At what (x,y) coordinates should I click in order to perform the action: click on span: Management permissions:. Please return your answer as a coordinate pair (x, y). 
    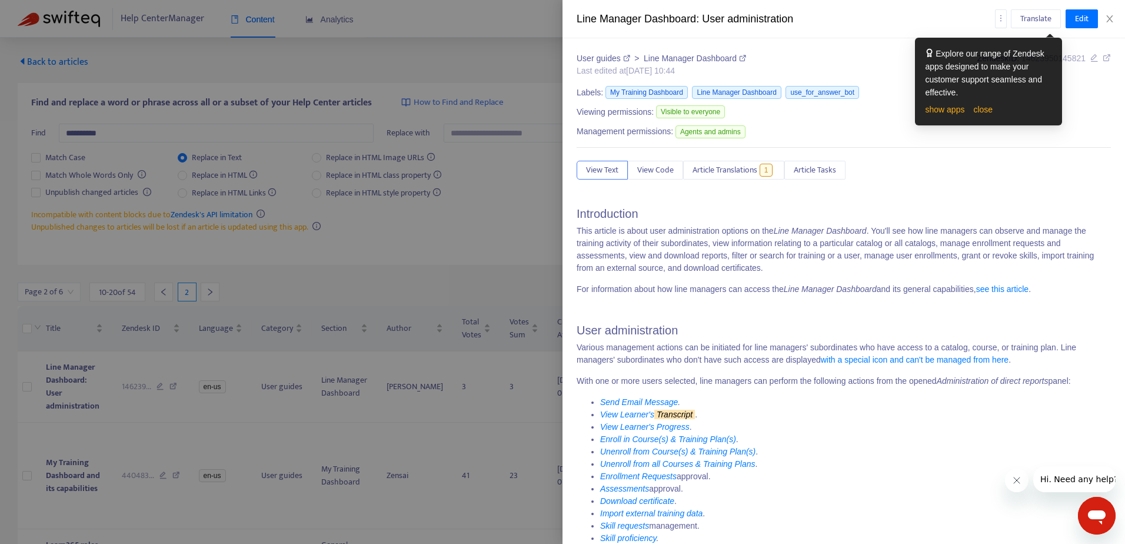
    Looking at the image, I should click on (625, 131).